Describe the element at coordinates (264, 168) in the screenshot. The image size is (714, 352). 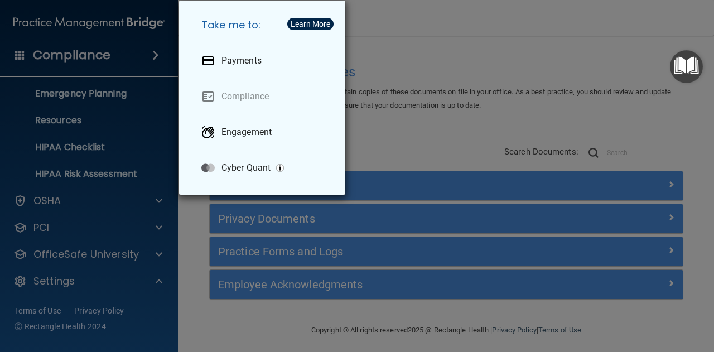
I see `a: Cyber Quant` at that location.